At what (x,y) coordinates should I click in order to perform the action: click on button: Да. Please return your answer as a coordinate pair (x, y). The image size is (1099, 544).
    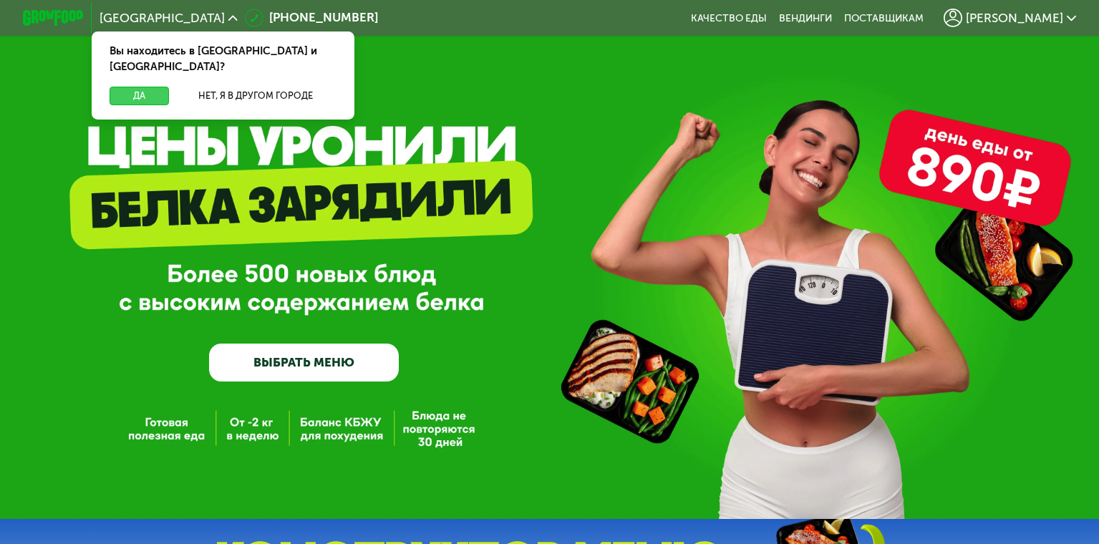
    Looking at the image, I should click on (139, 96).